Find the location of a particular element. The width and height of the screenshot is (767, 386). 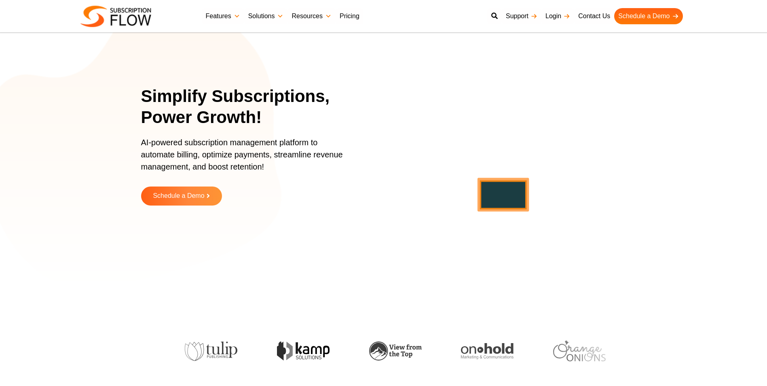

p: AI-powered subscription management platform to automate billing, optimize payments, streamline re... is located at coordinates (246, 159).